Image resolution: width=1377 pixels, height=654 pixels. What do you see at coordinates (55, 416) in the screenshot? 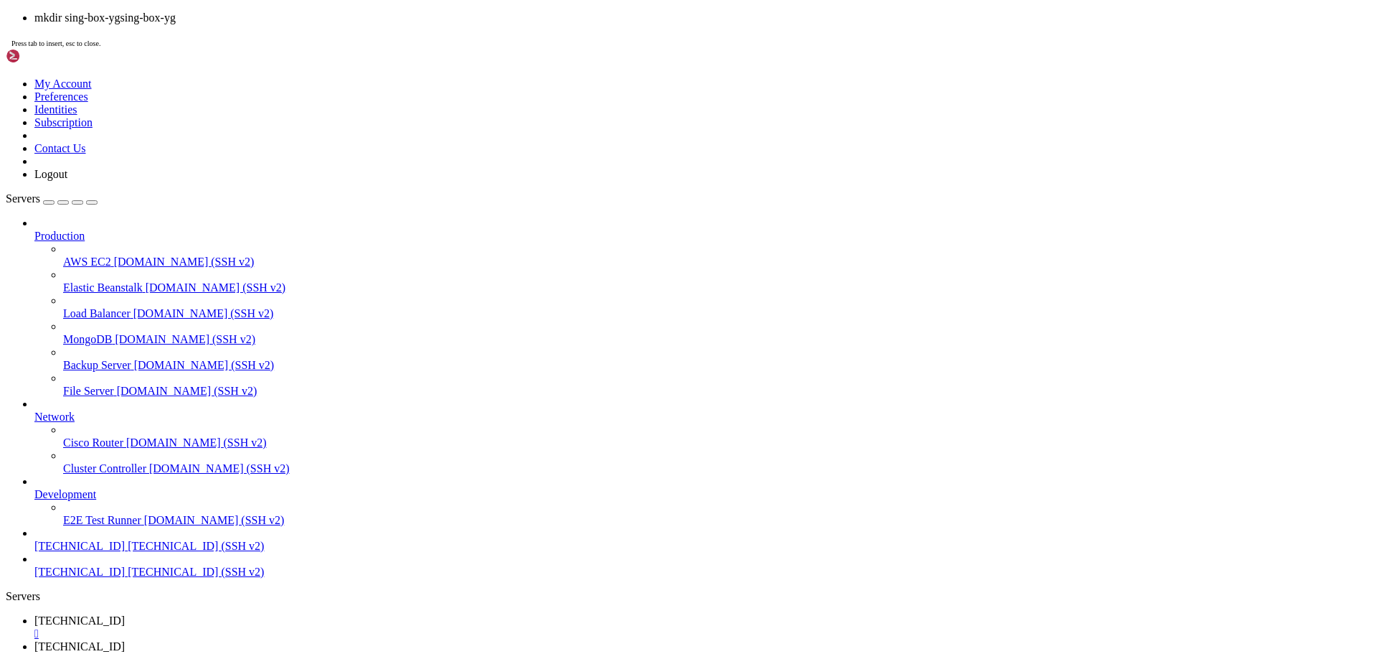
I see `span: Network` at bounding box center [55, 416].